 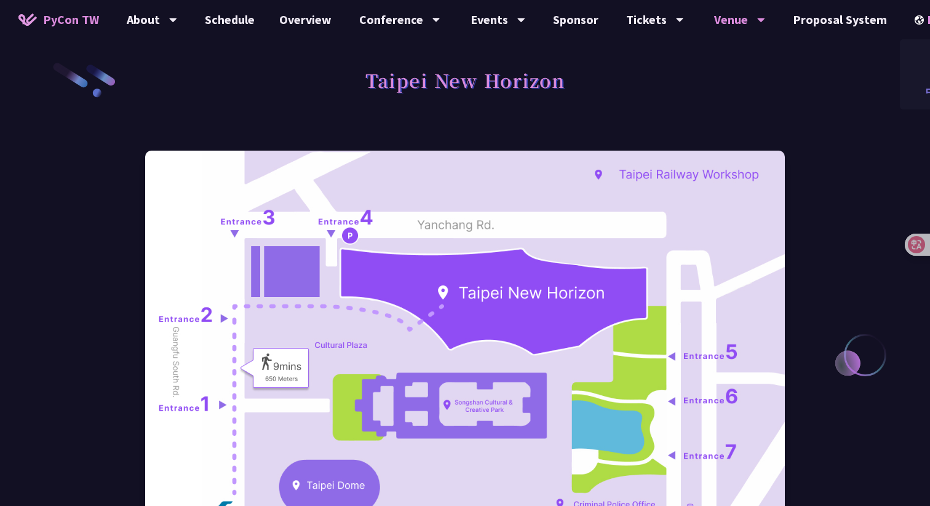 What do you see at coordinates (71, 20) in the screenshot?
I see `span: PyCon TW` at bounding box center [71, 20].